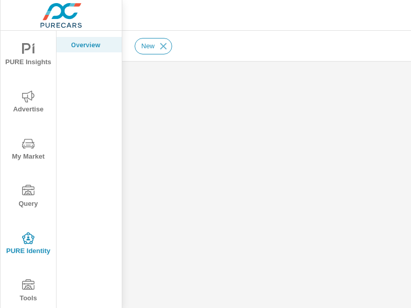  What do you see at coordinates (28, 292) in the screenshot?
I see `span: Tools` at bounding box center [28, 292].